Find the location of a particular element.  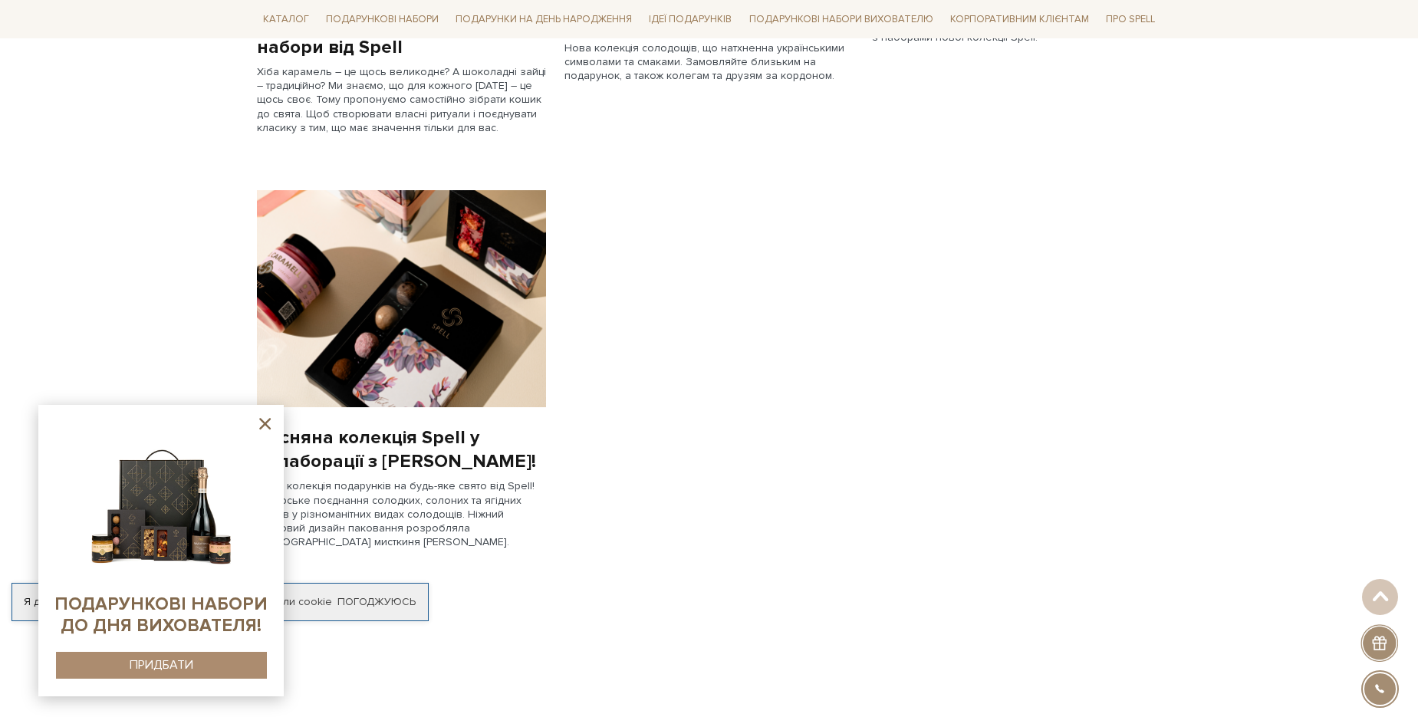

p: Нова колекція солодощів, що натхненна українськими символами та смаками. Замовляйте близьким на п... is located at coordinates (709, 62).